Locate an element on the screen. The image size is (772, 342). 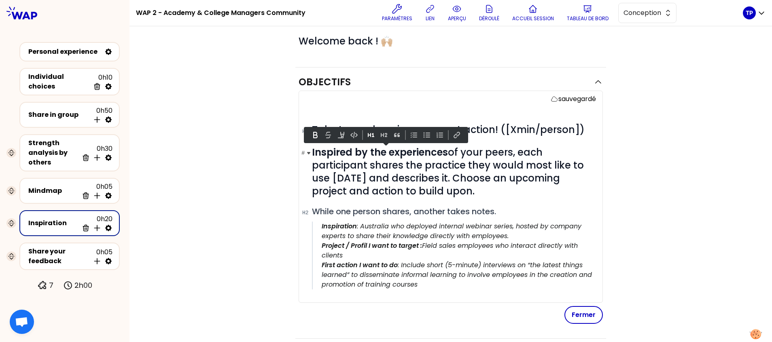
div: 0h30 is located at coordinates (95, 153).